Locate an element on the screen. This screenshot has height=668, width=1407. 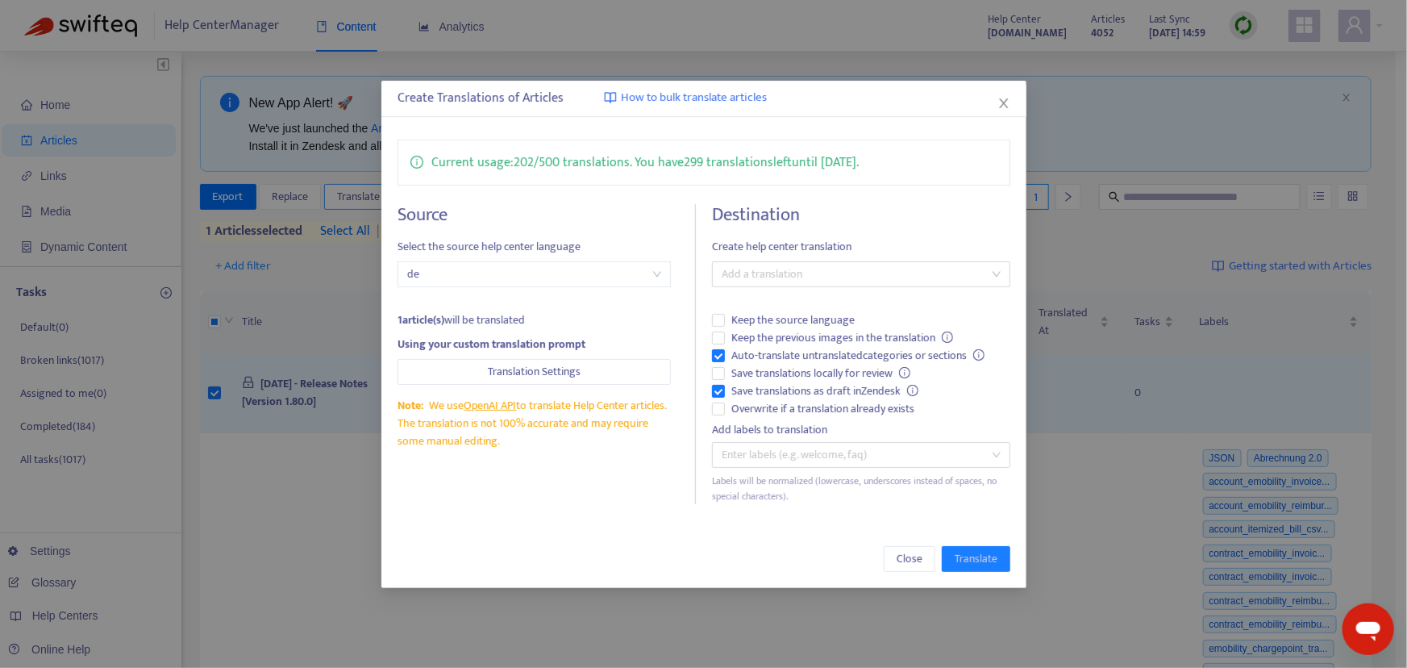
a: How to bulk translate articles is located at coordinates (685, 98).